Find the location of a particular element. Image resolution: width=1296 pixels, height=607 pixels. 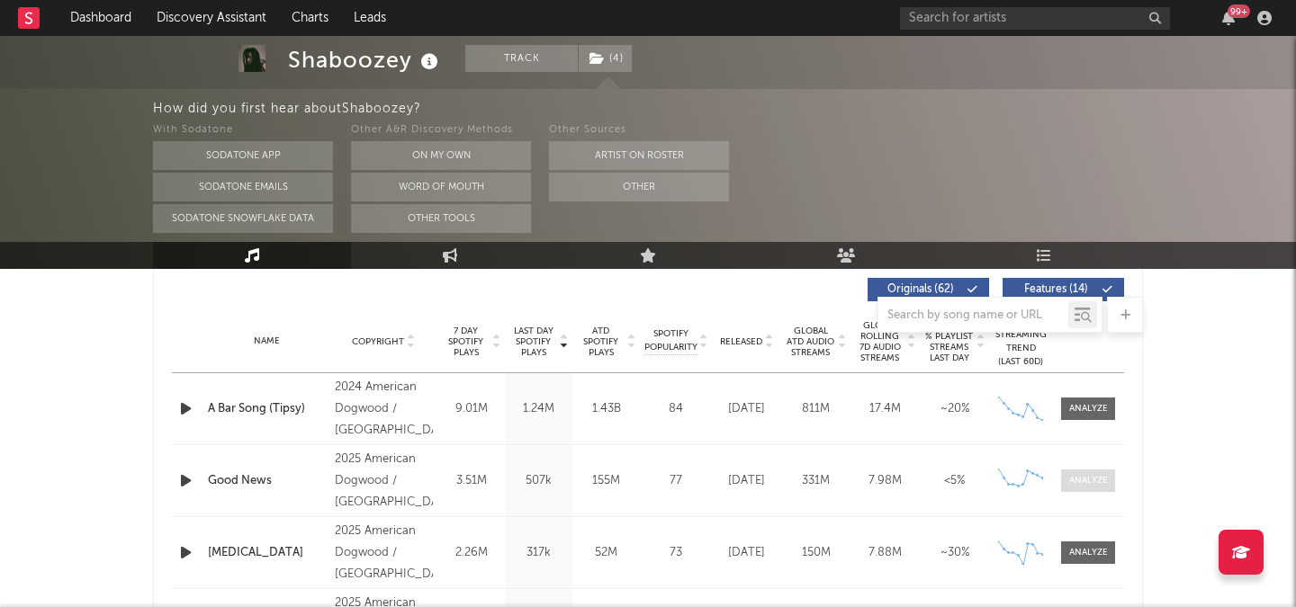

div: 331M is located at coordinates (815, 481).